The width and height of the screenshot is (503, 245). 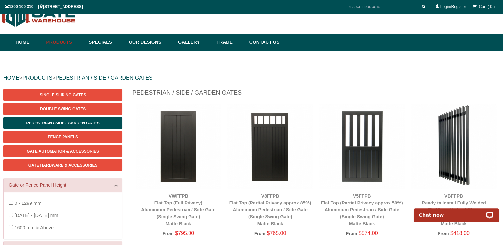 What do you see at coordinates (64, 42) in the screenshot?
I see `a: Products` at bounding box center [64, 42].